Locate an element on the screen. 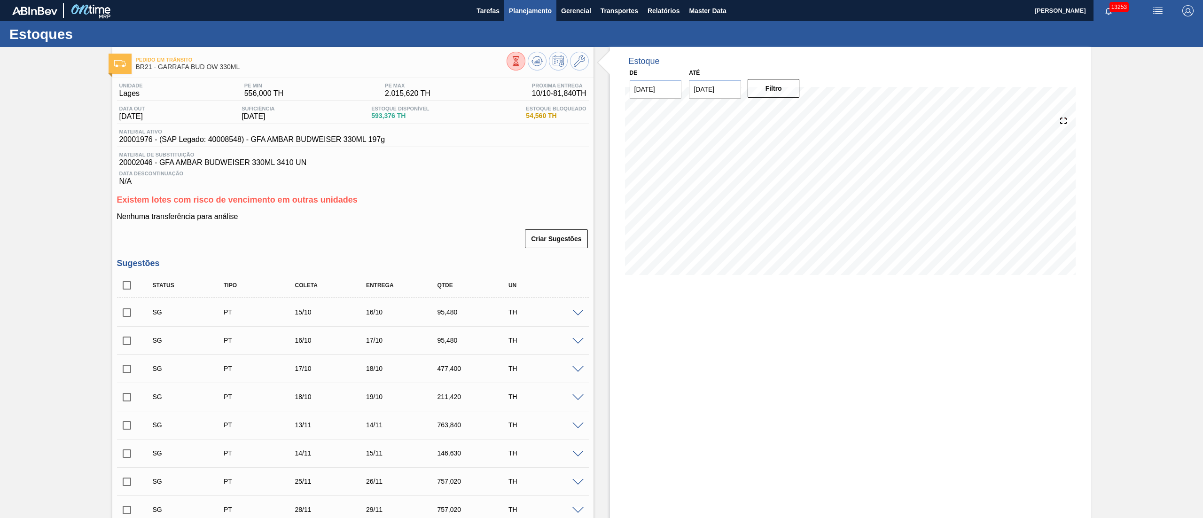 The image size is (1203, 518). span: Relatórios is located at coordinates (663, 11).